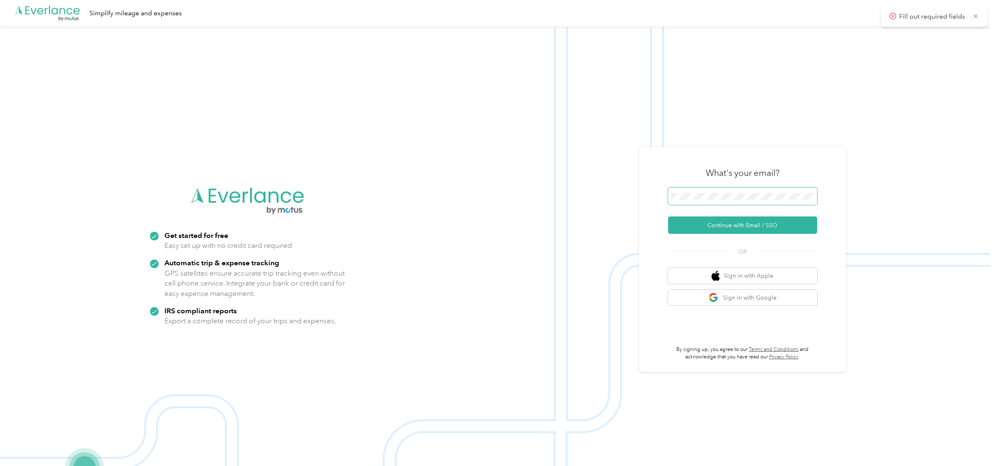 The image size is (994, 466). What do you see at coordinates (783, 357) in the screenshot?
I see `a: Privacy Policy` at bounding box center [783, 357].